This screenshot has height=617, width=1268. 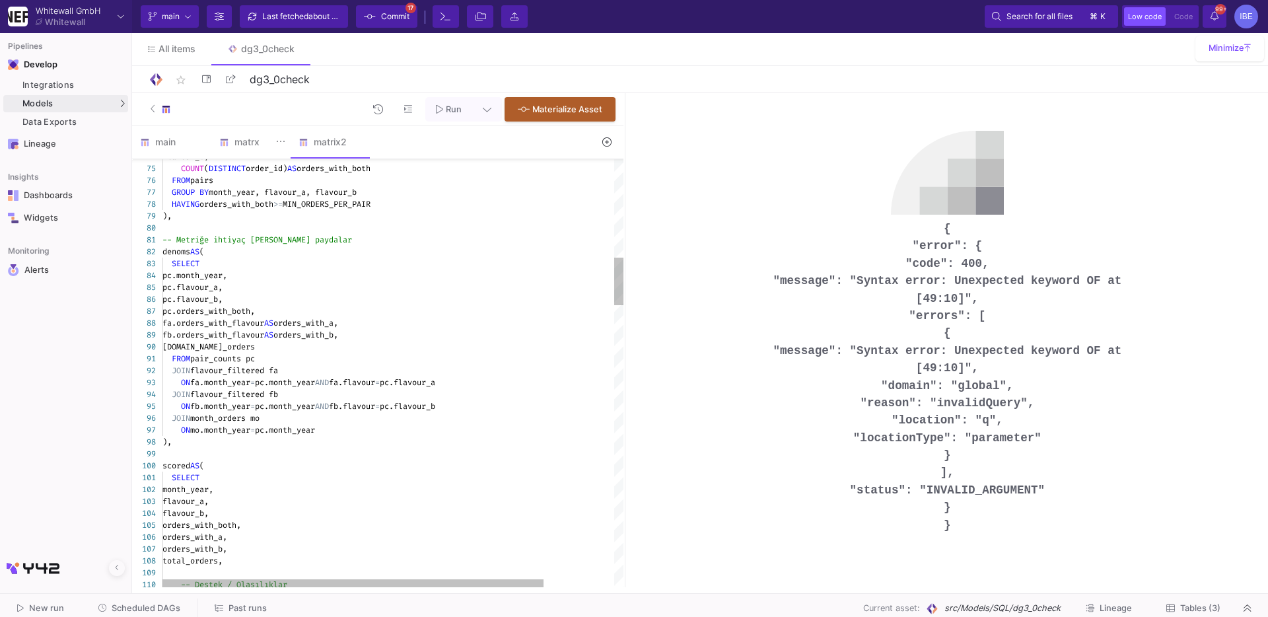 I want to click on button: IBE, so click(x=1244, y=17).